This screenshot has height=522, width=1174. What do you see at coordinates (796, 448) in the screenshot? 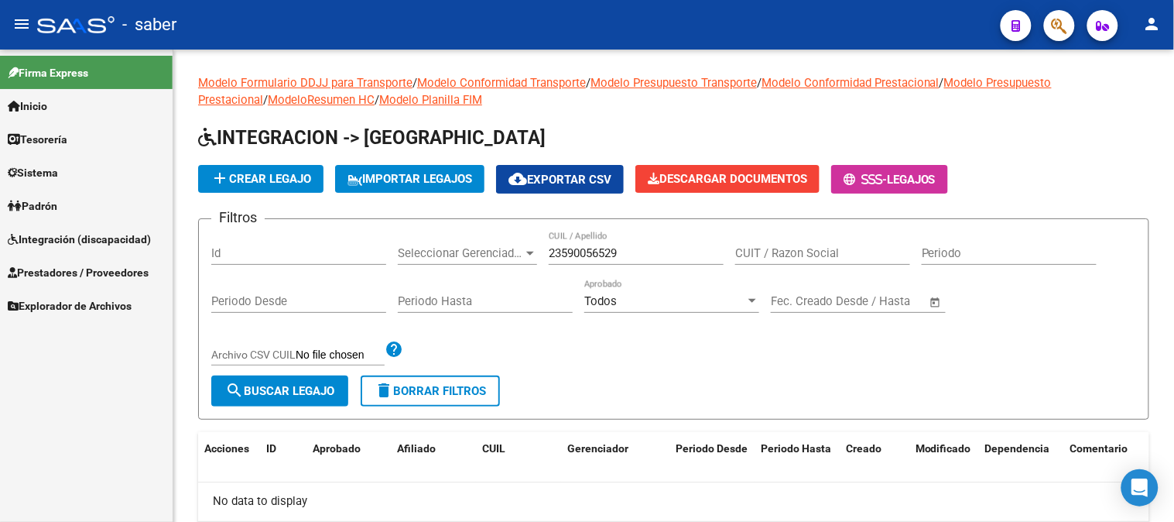
I see `span: Periodo Hasta` at bounding box center [796, 448].